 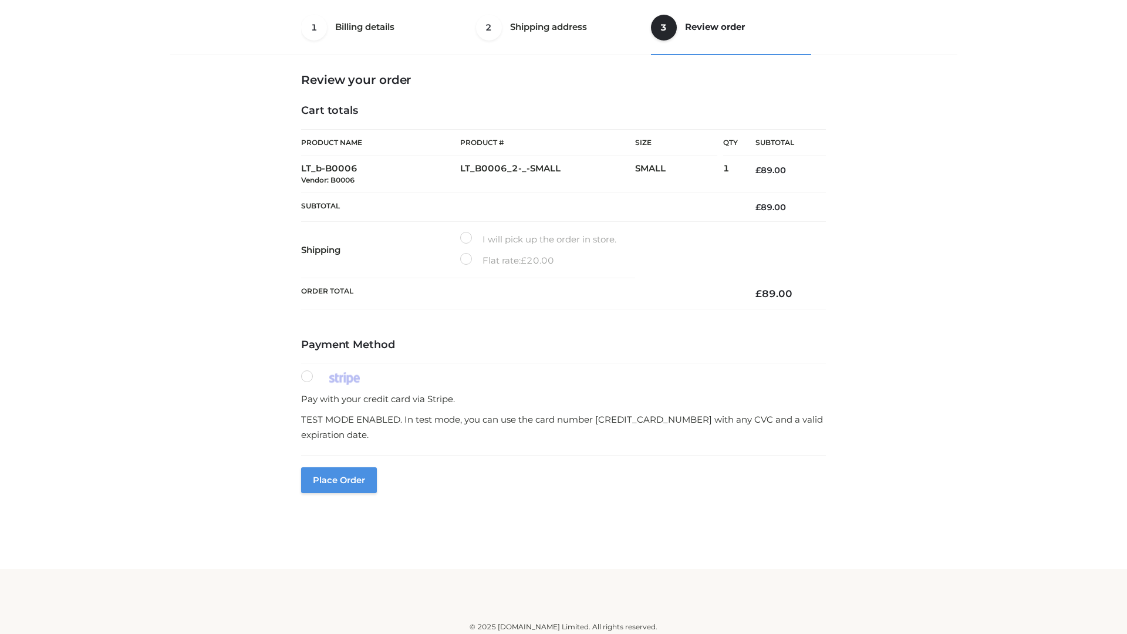 What do you see at coordinates (380, 250) in the screenshot?
I see `th: Shipping` at bounding box center [380, 250].